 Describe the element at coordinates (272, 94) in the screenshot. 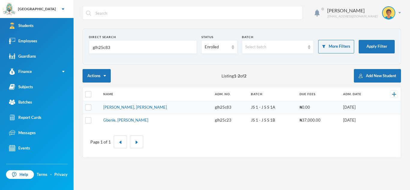

I see `th: Batch` at that location.